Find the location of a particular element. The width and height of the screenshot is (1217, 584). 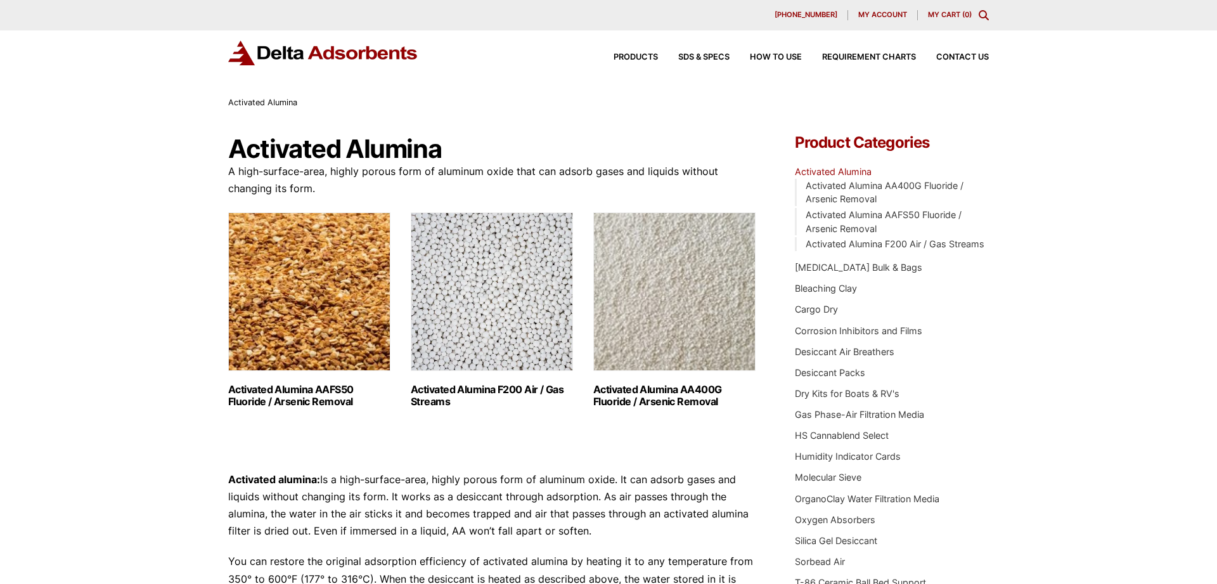

a: Silica Gel Desiccant is located at coordinates (836, 540).